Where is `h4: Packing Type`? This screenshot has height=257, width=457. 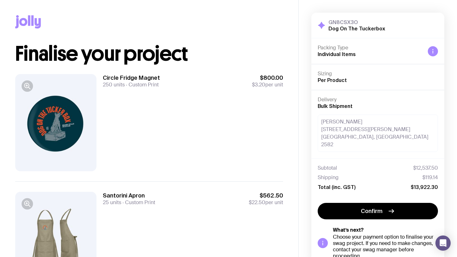 h4: Packing Type is located at coordinates (370, 48).